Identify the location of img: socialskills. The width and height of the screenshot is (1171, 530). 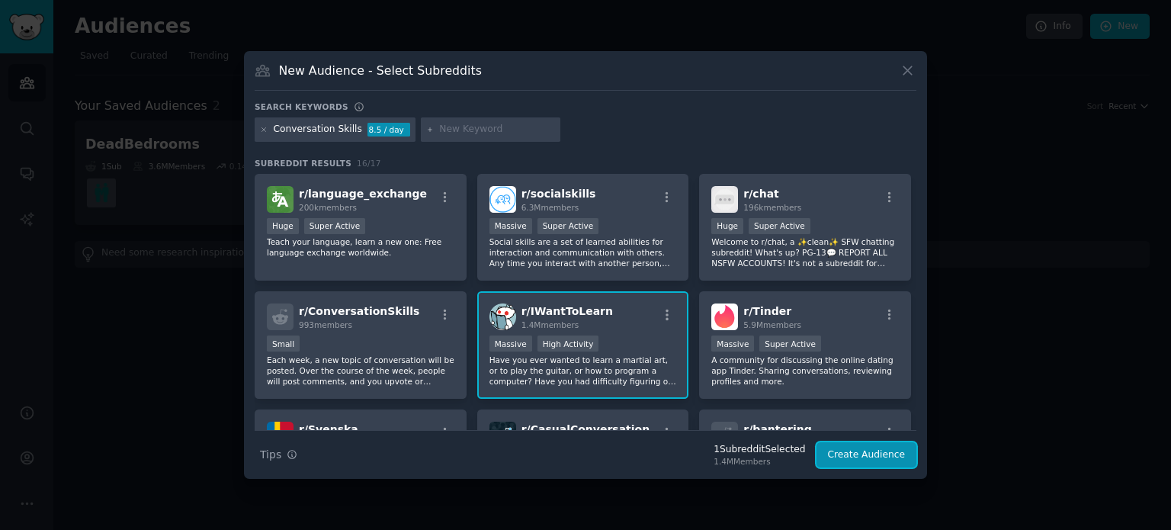
(503, 199).